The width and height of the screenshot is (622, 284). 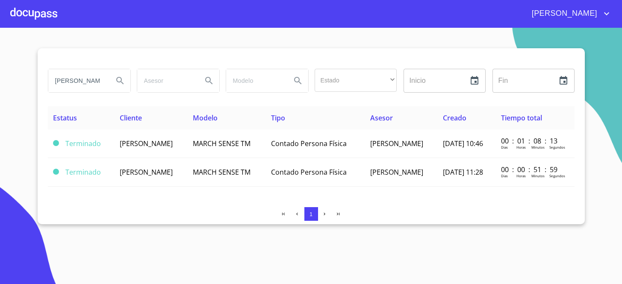 What do you see at coordinates (569, 14) in the screenshot?
I see `button: account of current user` at bounding box center [569, 14].